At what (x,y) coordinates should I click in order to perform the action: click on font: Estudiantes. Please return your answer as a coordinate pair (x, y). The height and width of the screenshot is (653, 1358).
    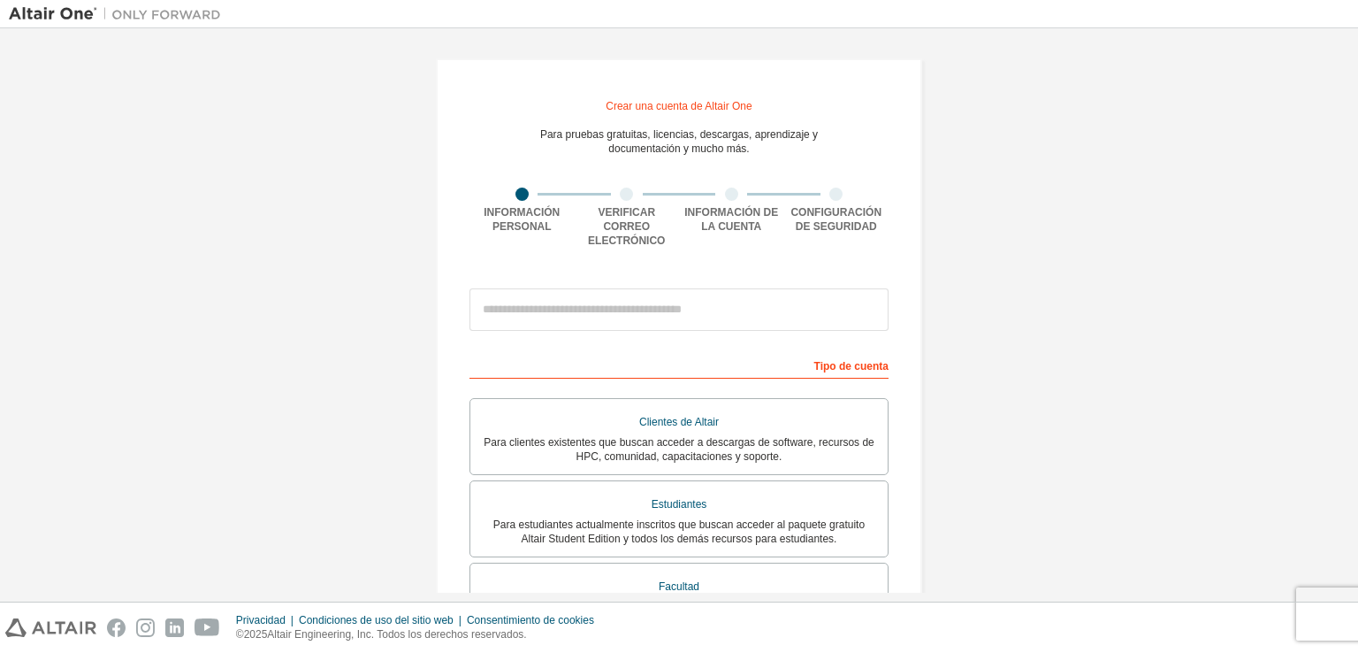
    Looking at the image, I should click on (679, 504).